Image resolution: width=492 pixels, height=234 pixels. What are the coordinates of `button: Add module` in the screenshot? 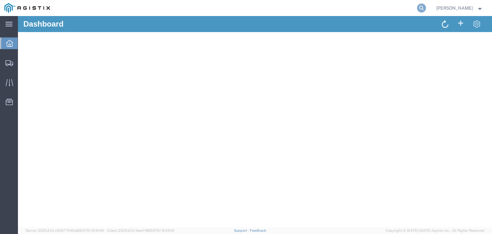 It's located at (443, 9).